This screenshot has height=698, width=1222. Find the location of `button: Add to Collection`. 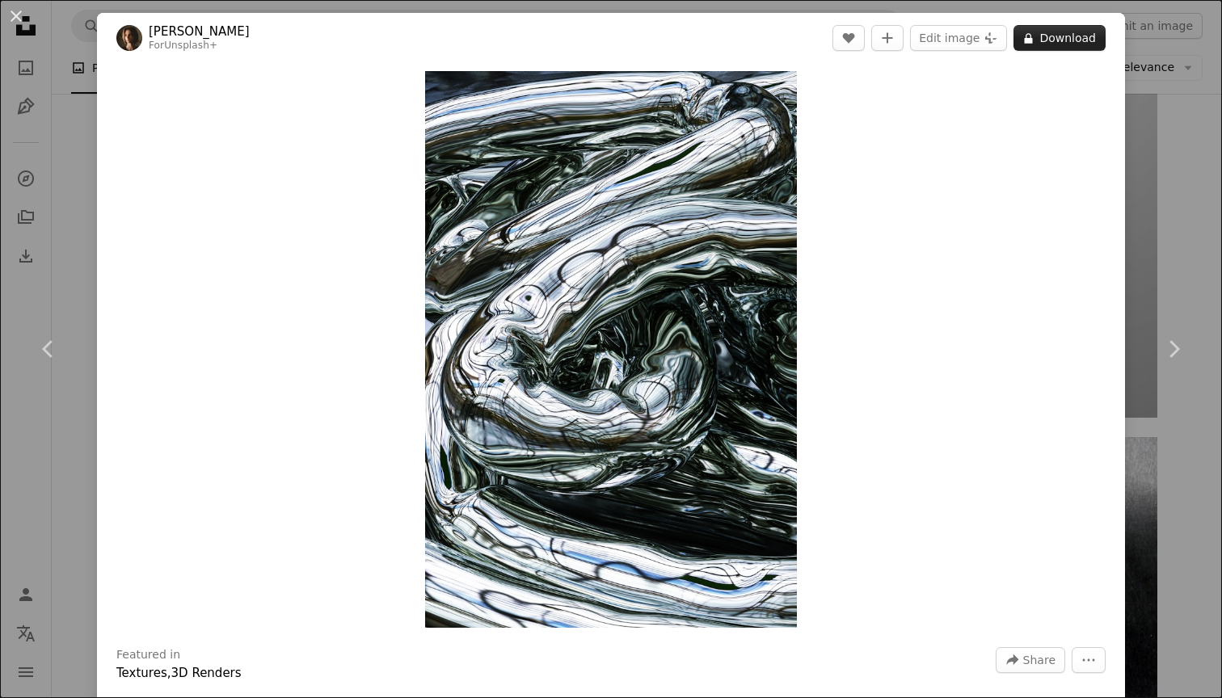

button: Add to Collection is located at coordinates (887, 38).